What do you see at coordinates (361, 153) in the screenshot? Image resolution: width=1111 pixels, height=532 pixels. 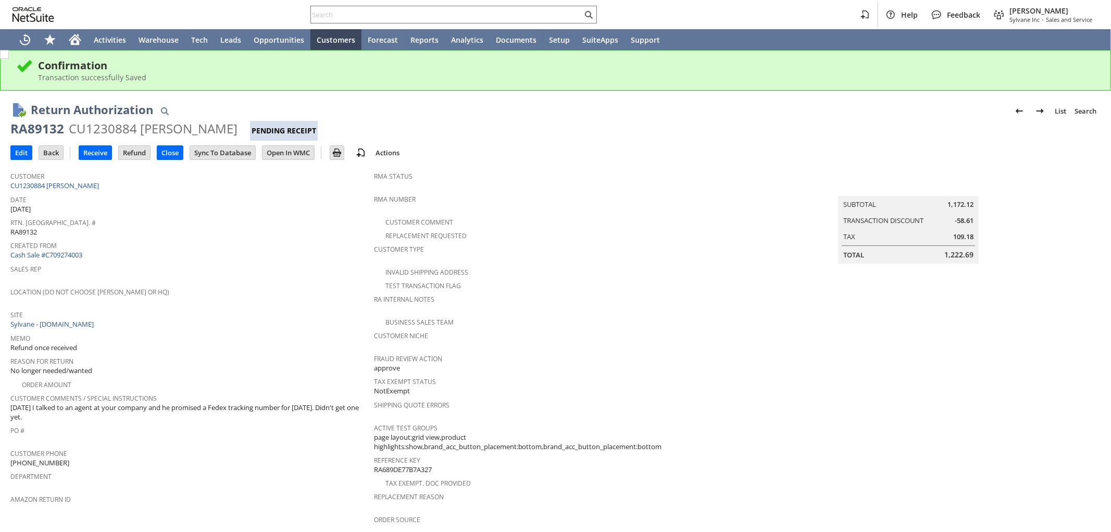 I see `img: add-record.svg` at bounding box center [361, 153].